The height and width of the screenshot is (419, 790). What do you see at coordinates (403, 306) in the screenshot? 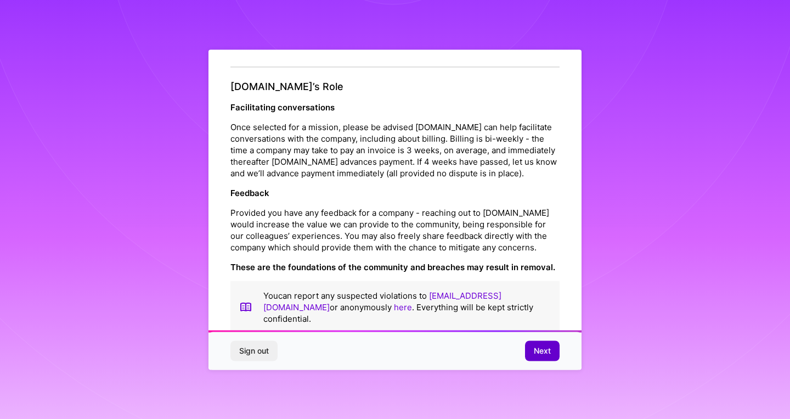
I see `a: here` at bounding box center [403, 306].